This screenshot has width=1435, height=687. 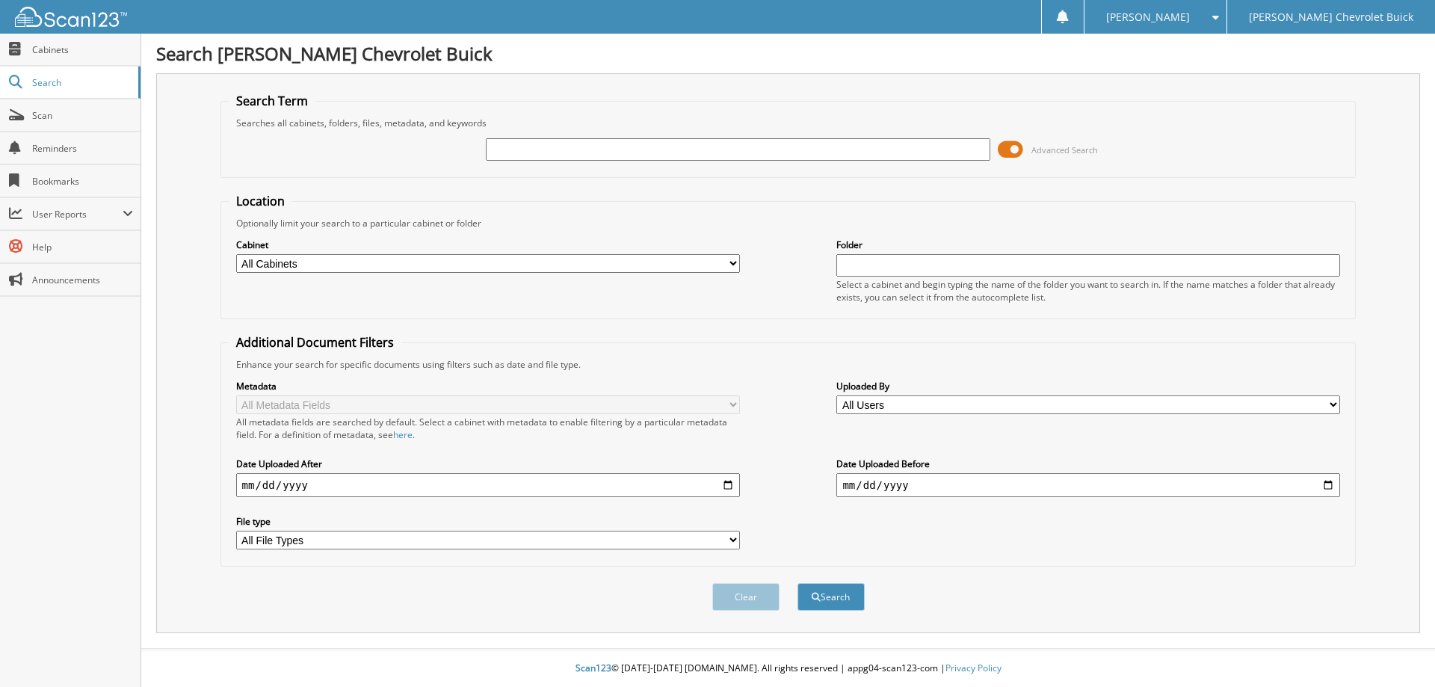 What do you see at coordinates (788, 123) in the screenshot?
I see `div: Searches all cabinets, folders, files, metadata, and keywords` at bounding box center [788, 123].